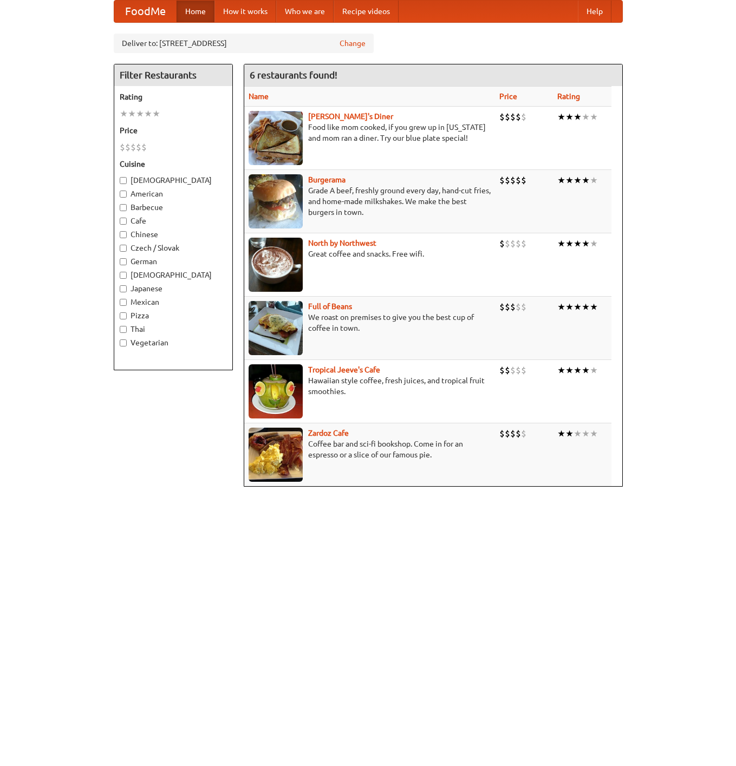 Image resolution: width=736 pixels, height=766 pixels. What do you see at coordinates (328, 433) in the screenshot?
I see `b: Zardoz Cafe` at bounding box center [328, 433].